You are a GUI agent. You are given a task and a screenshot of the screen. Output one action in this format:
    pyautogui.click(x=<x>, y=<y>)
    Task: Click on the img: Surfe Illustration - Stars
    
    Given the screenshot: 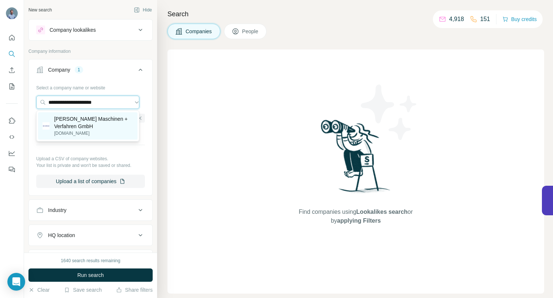 What is the action you would take?
    pyautogui.click(x=389, y=112)
    